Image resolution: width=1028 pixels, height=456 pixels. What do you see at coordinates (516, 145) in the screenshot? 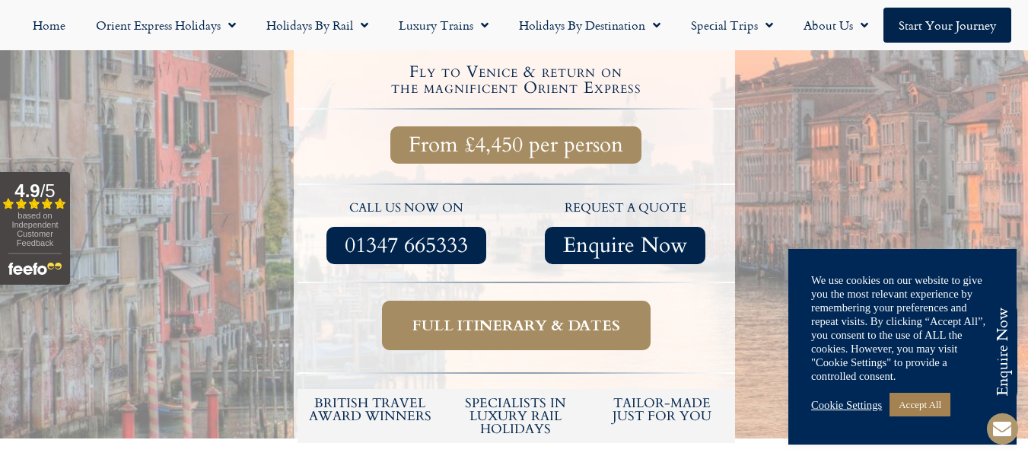
I see `a: From £4,450 per person` at bounding box center [516, 145].